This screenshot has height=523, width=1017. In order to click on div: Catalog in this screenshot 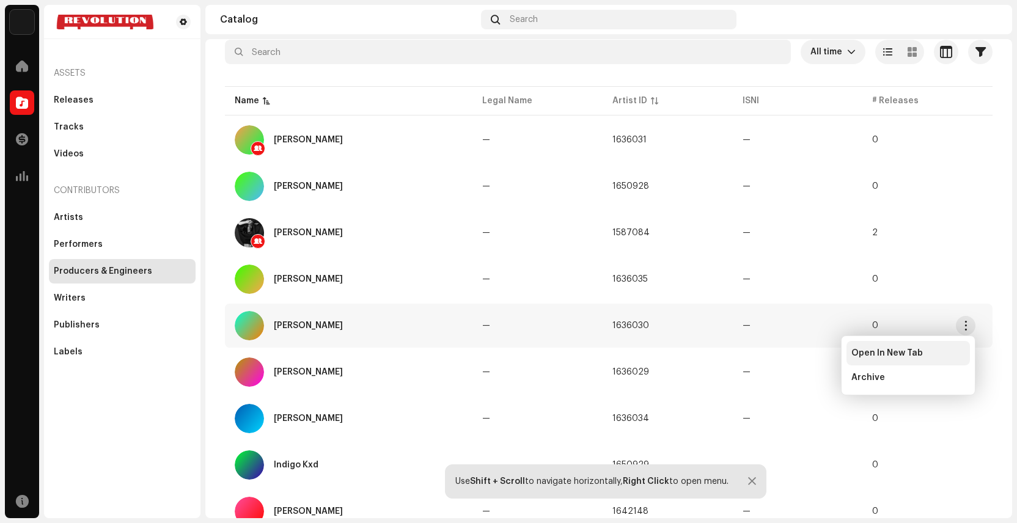, I will do `click(348, 20)`.